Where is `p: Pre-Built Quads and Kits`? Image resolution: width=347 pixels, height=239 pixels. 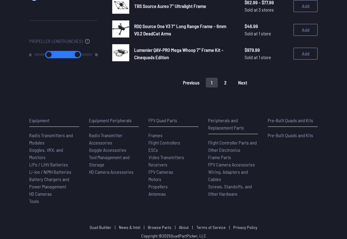 p: Pre-Built Quads and Kits is located at coordinates (292, 120).